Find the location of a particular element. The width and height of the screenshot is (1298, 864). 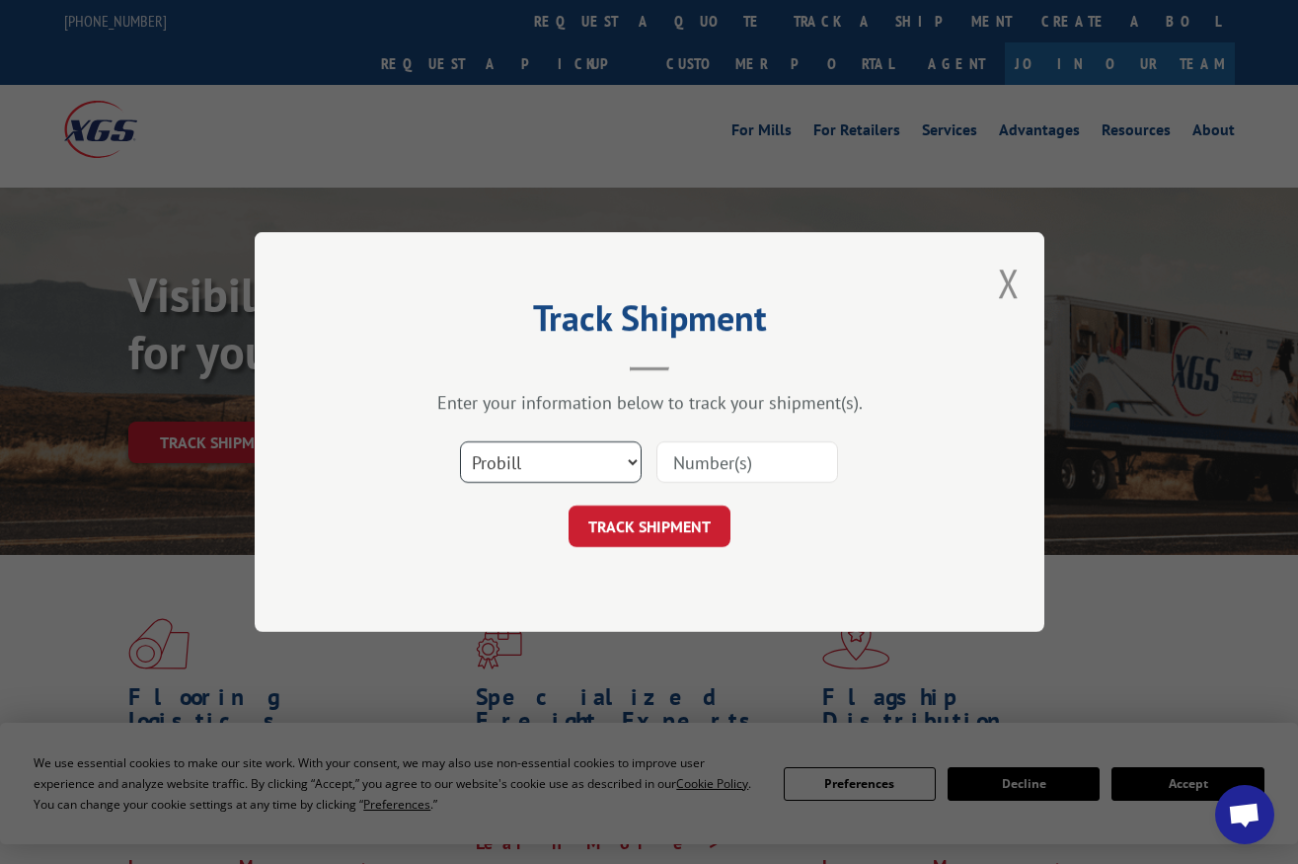

a: Open chat is located at coordinates (1245, 815).